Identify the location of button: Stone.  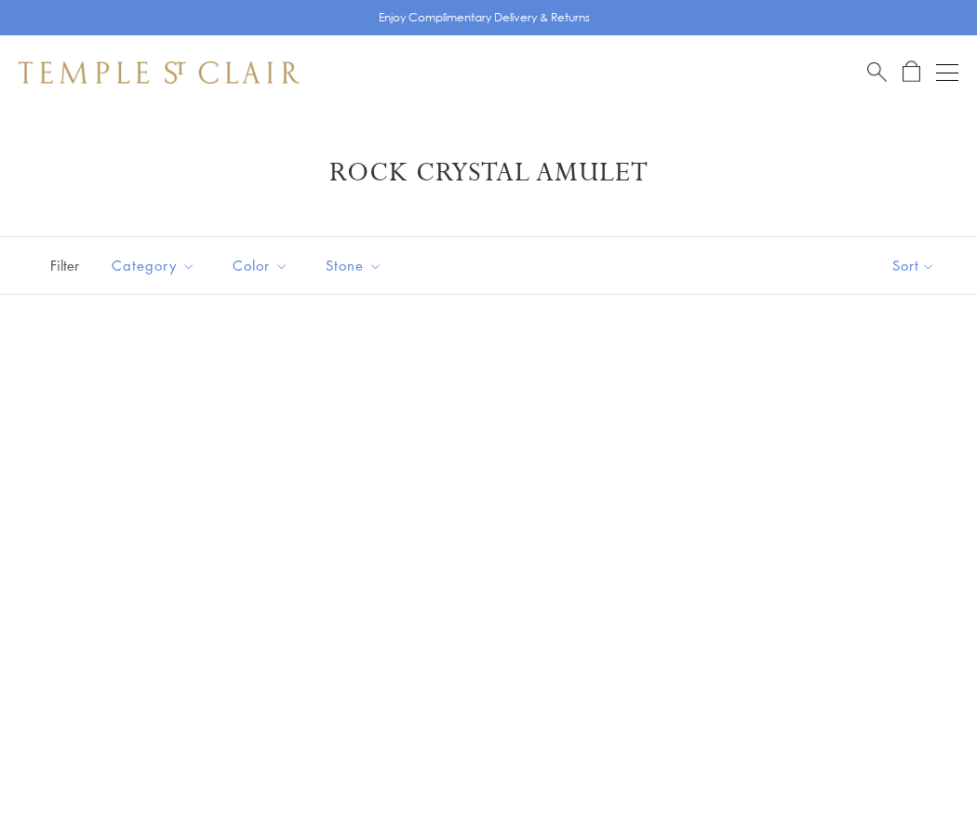
(354, 265).